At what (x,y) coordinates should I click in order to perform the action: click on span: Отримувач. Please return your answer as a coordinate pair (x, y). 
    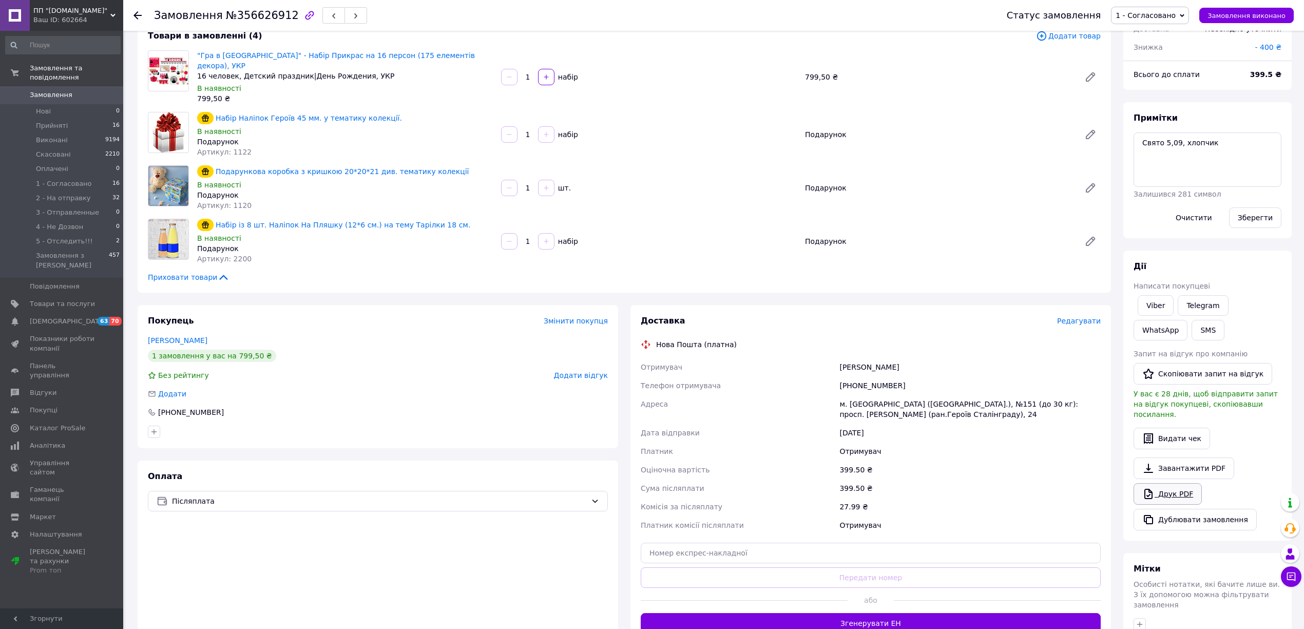
    Looking at the image, I should click on (661, 367).